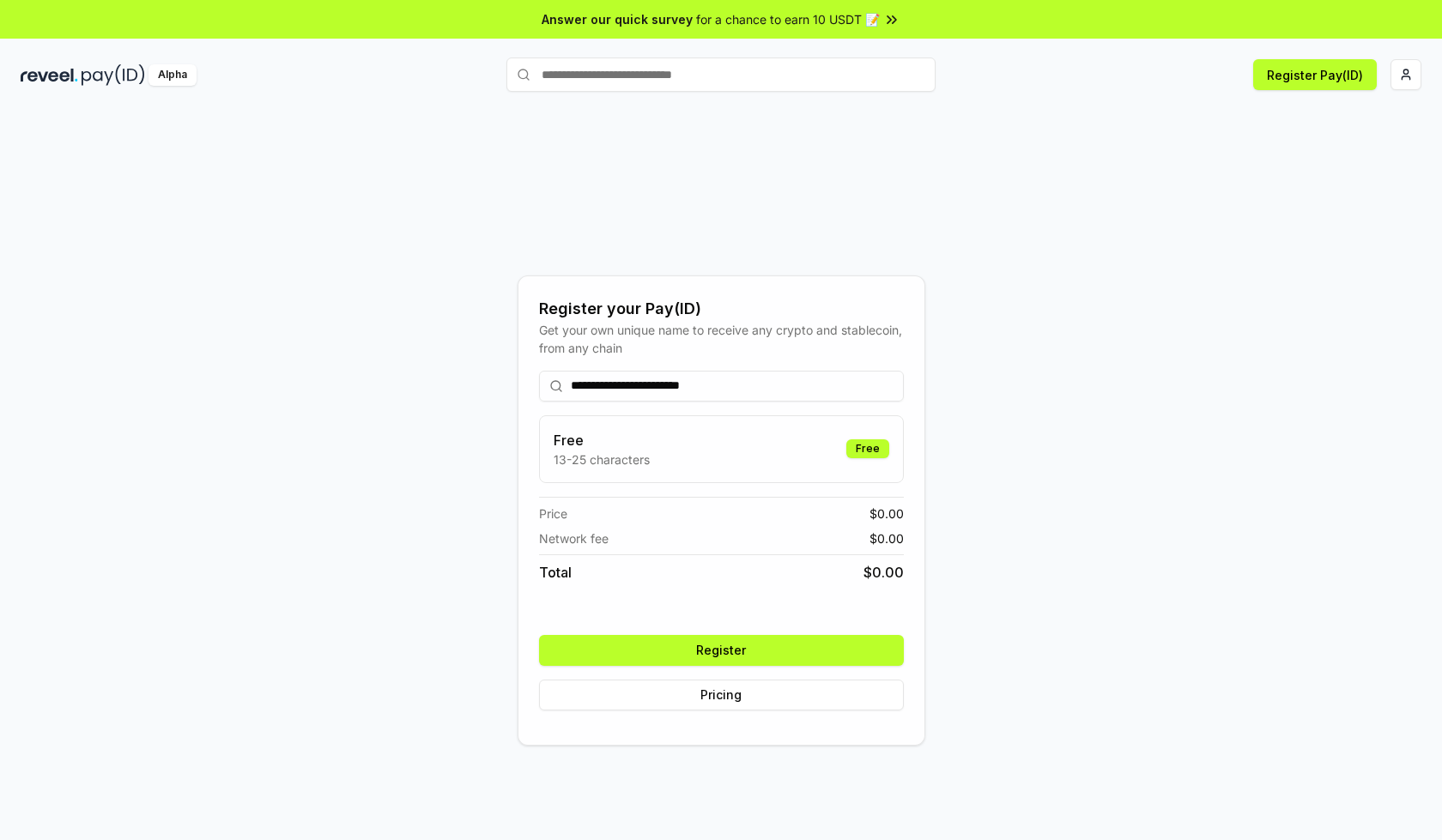 The image size is (1442, 840). I want to click on img: pay_id, so click(114, 75).